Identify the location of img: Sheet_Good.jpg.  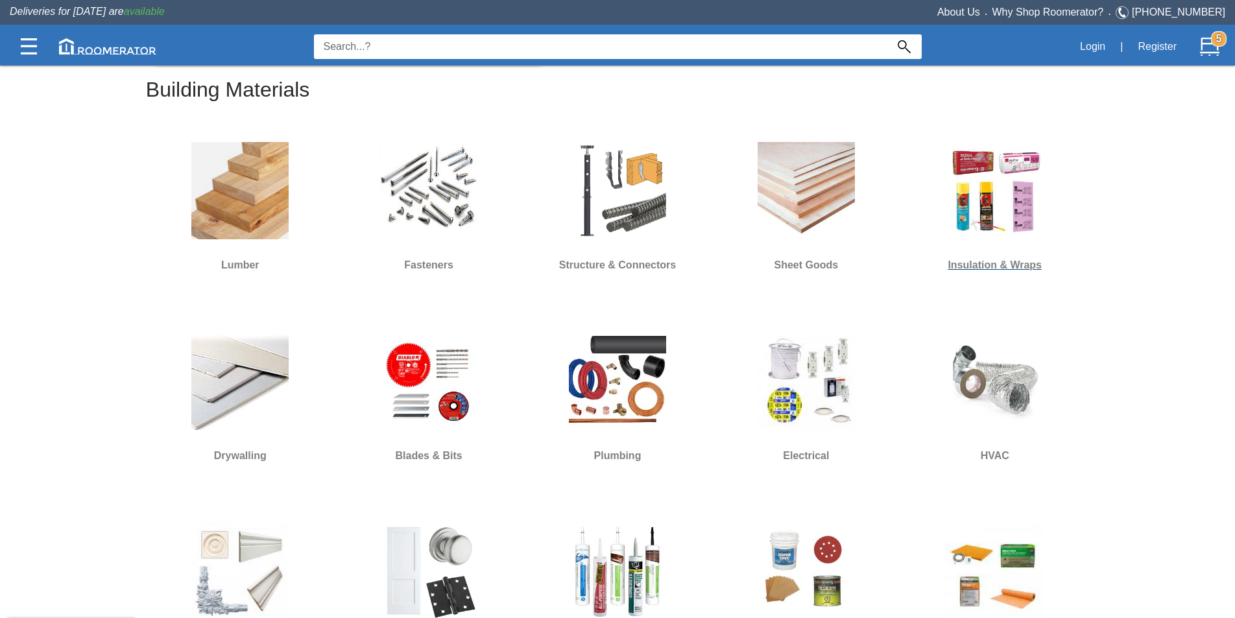
(806, 191).